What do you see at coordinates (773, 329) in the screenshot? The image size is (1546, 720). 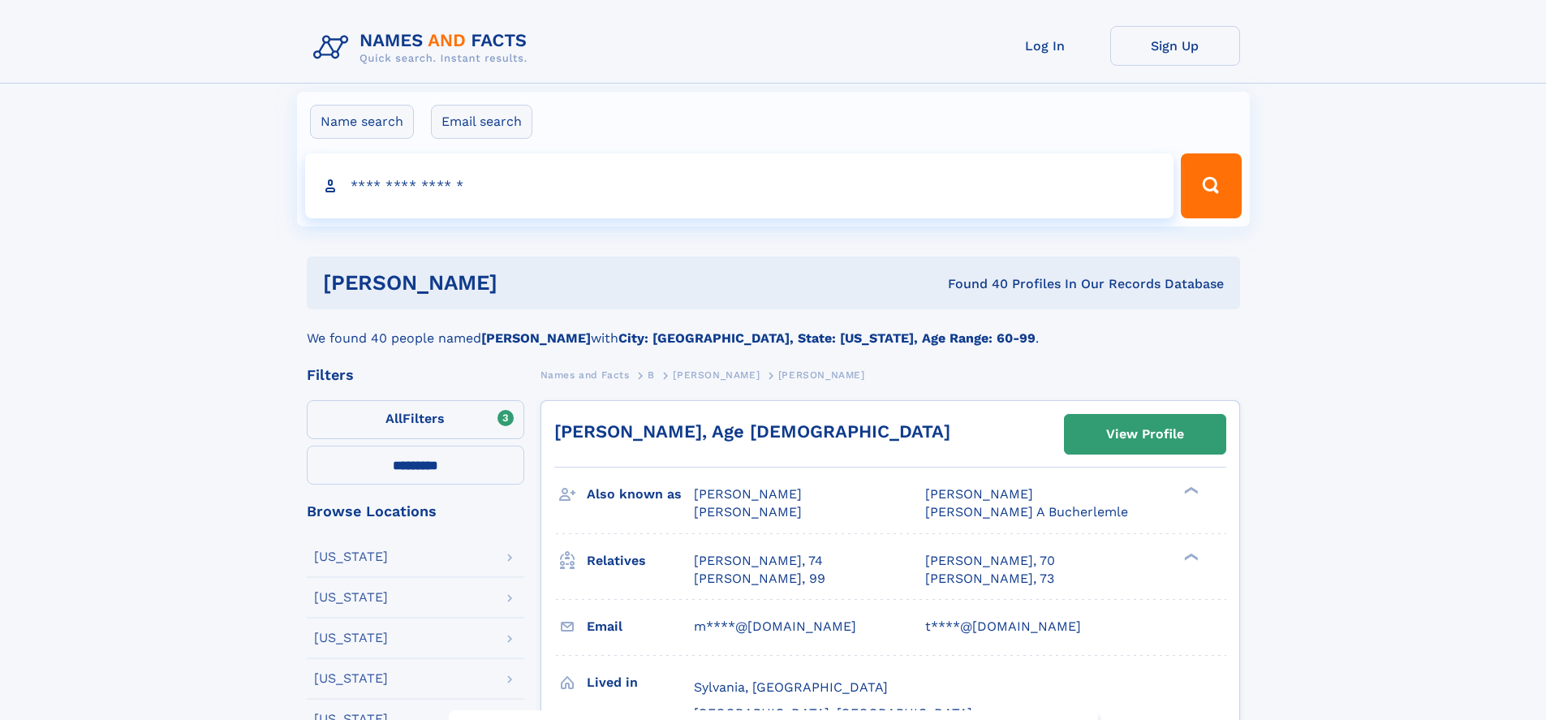 I see `div: We found 40 people named with .` at bounding box center [773, 329].